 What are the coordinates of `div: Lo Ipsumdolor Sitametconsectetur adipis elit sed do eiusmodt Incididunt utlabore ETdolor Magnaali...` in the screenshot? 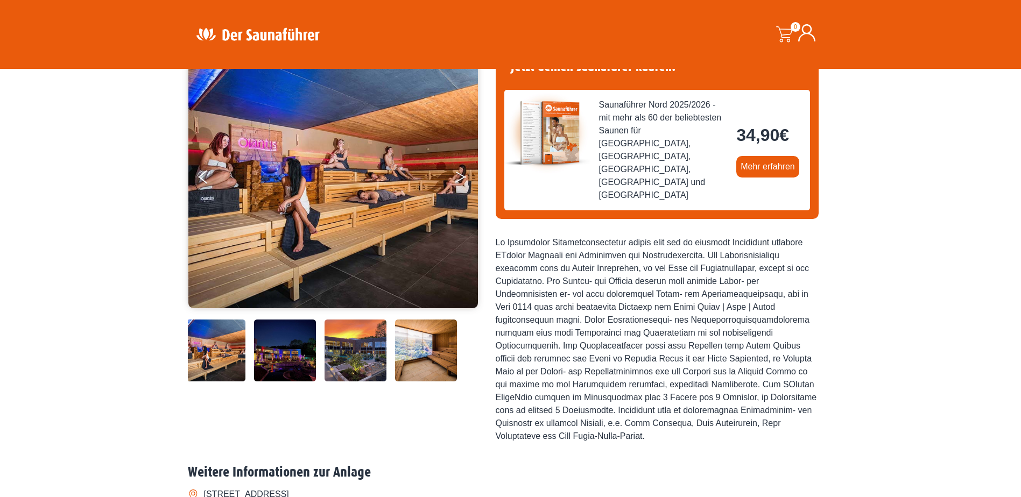 It's located at (657, 340).